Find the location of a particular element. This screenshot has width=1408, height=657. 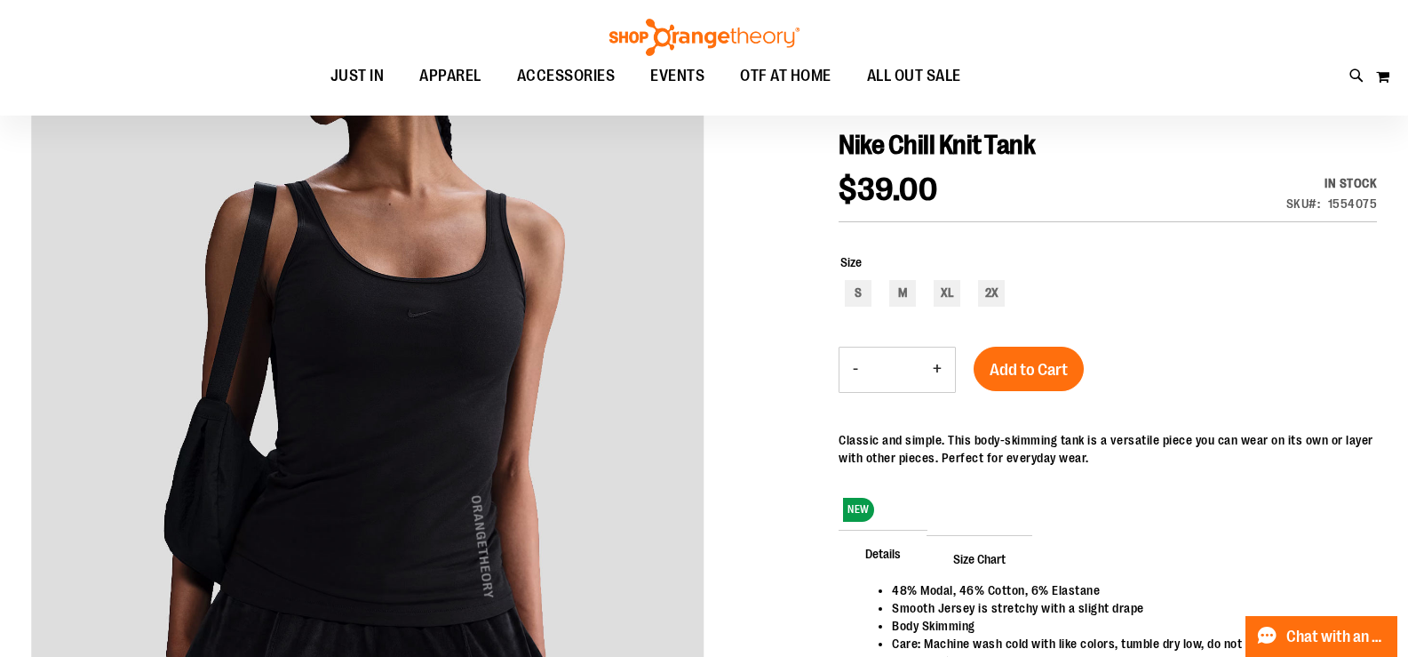

div: 1554075 is located at coordinates (1353, 203).